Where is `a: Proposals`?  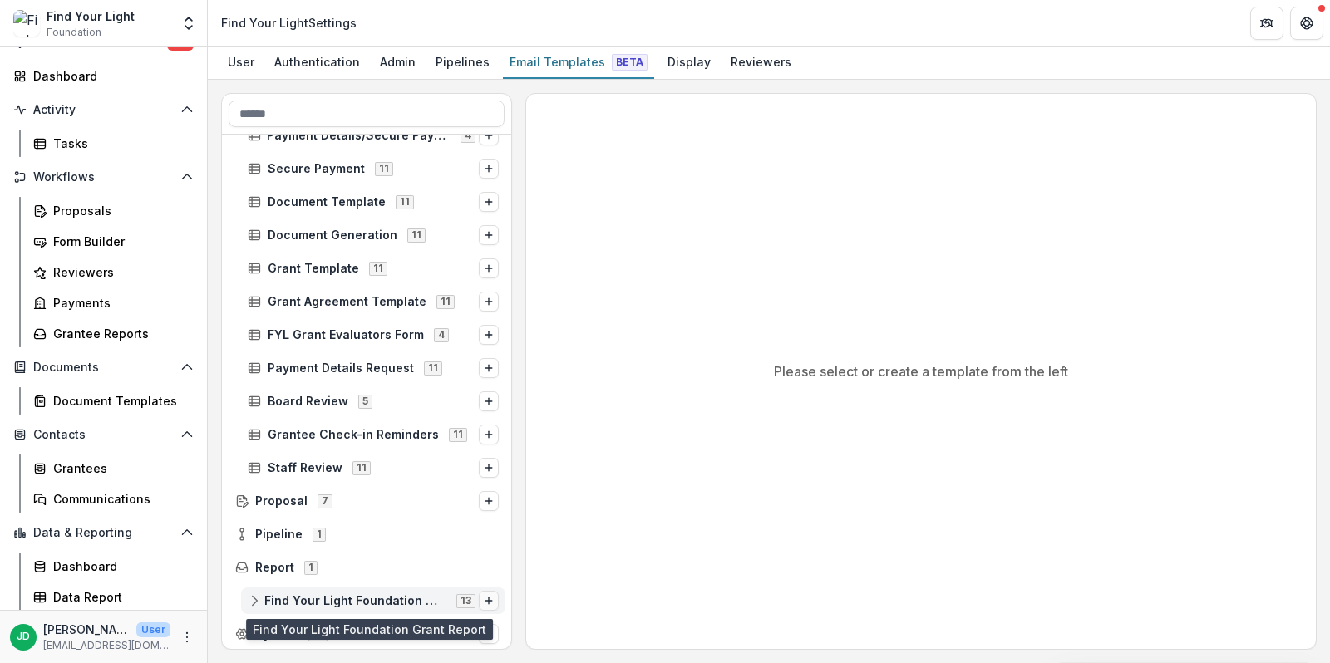
a: Proposals is located at coordinates (113, 210).